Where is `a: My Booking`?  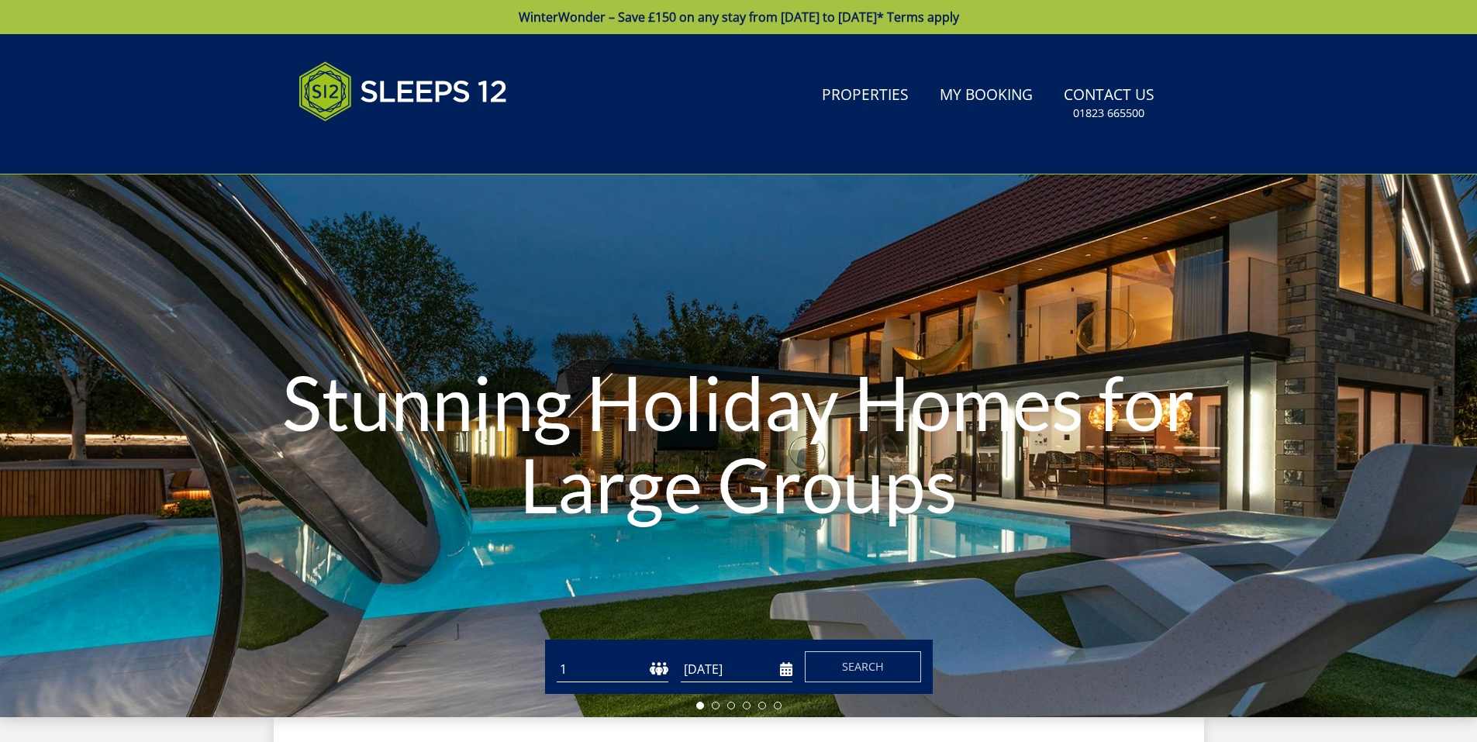
a: My Booking is located at coordinates (986, 95).